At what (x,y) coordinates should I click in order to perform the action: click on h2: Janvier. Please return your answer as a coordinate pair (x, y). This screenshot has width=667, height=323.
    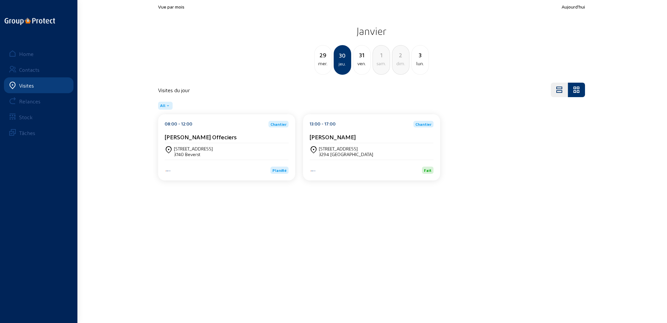
    Looking at the image, I should click on (371, 31).